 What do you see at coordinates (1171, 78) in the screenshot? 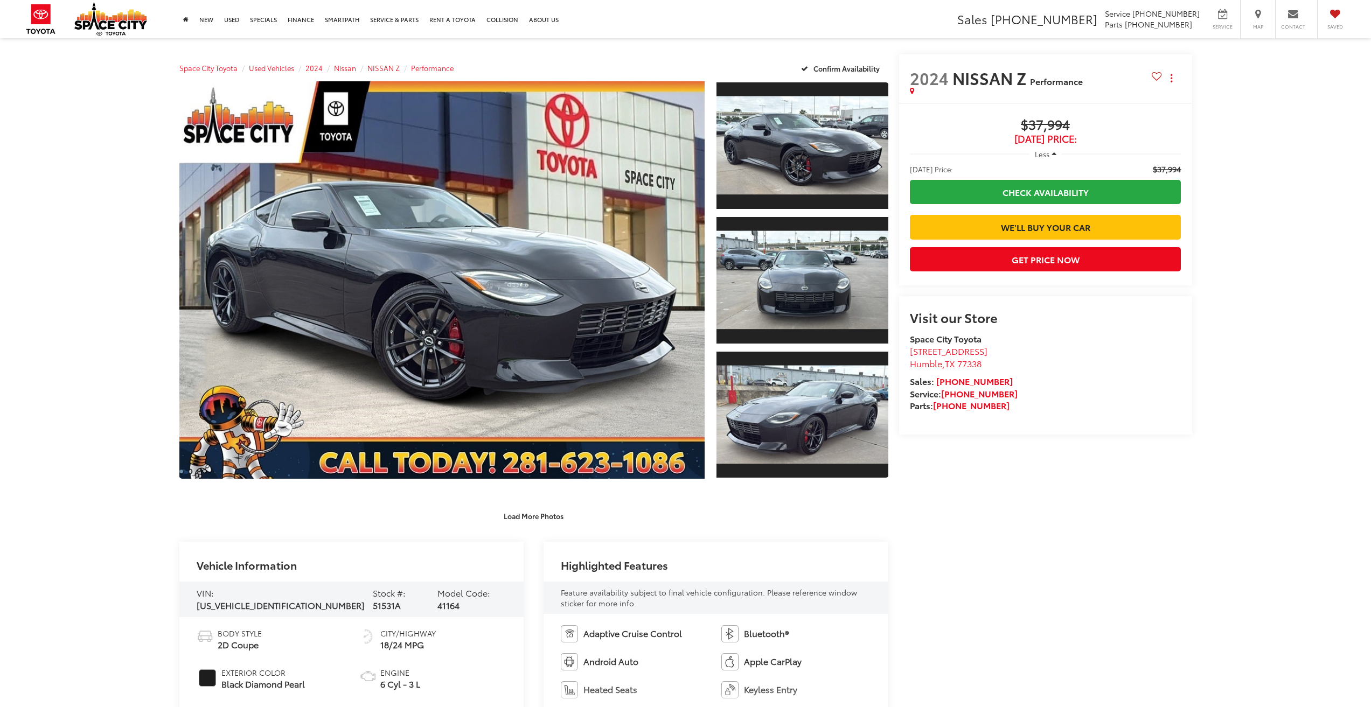
I see `button: Actions` at bounding box center [1171, 78].